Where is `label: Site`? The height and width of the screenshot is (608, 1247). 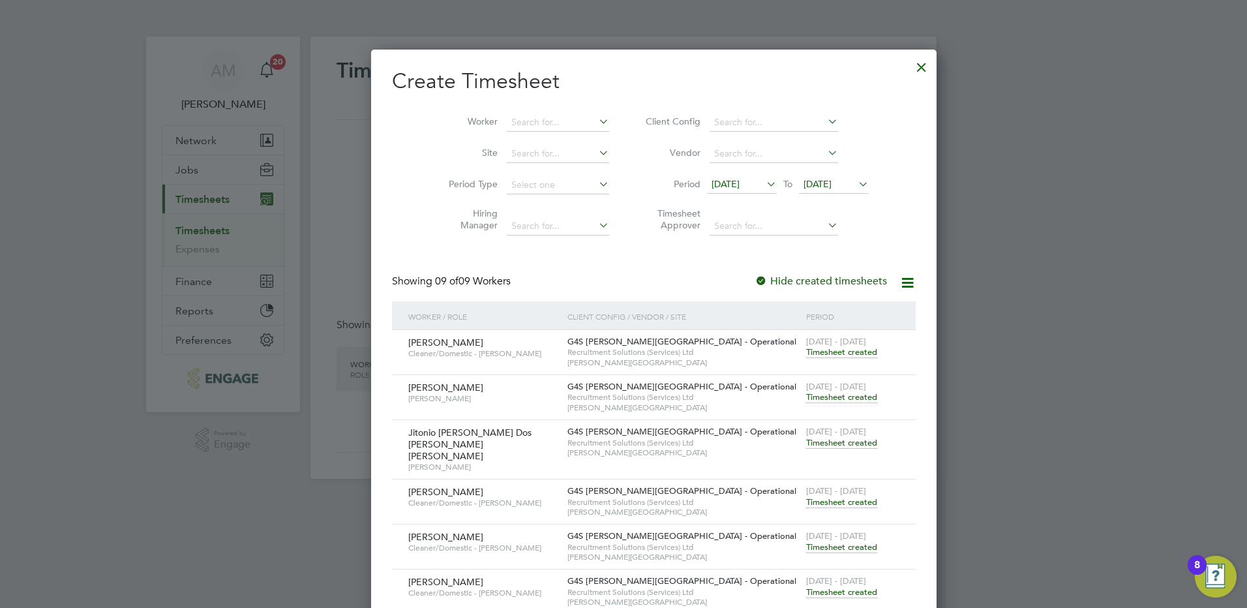
label: Site is located at coordinates (468, 153).